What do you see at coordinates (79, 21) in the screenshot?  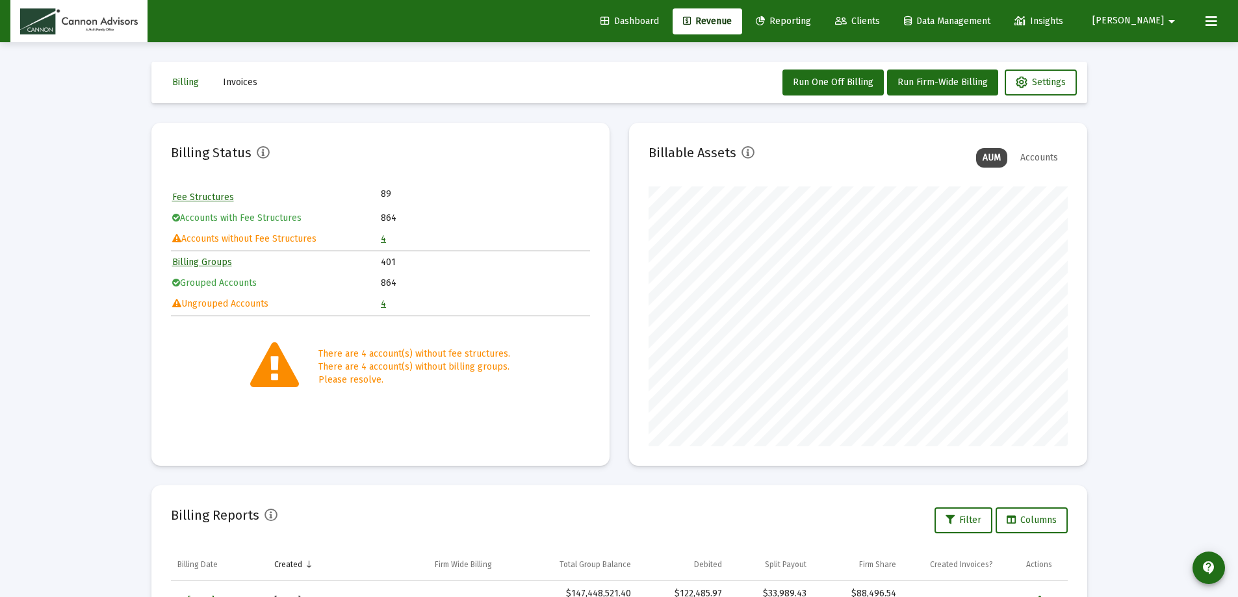 I see `img: Dashboard` at bounding box center [79, 21].